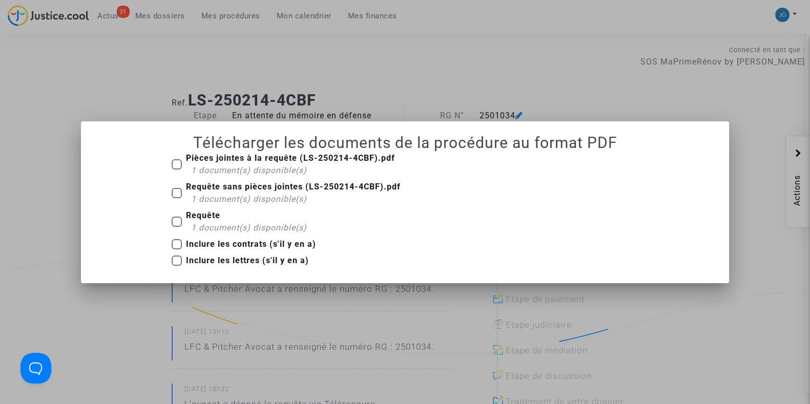 The image size is (810, 404). What do you see at coordinates (405, 143) in the screenshot?
I see `h1: Télécharger les documents de la procédure au format PDF` at bounding box center [405, 143].